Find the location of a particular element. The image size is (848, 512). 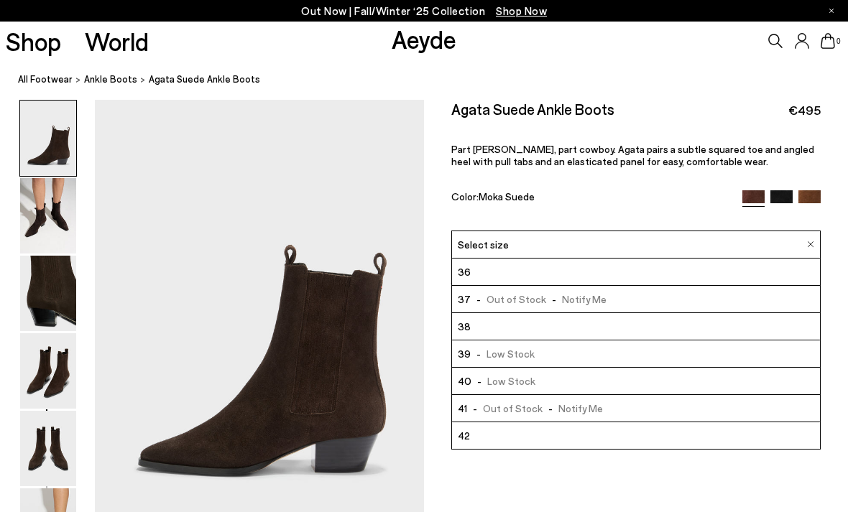

span: 41 is located at coordinates (462, 408).